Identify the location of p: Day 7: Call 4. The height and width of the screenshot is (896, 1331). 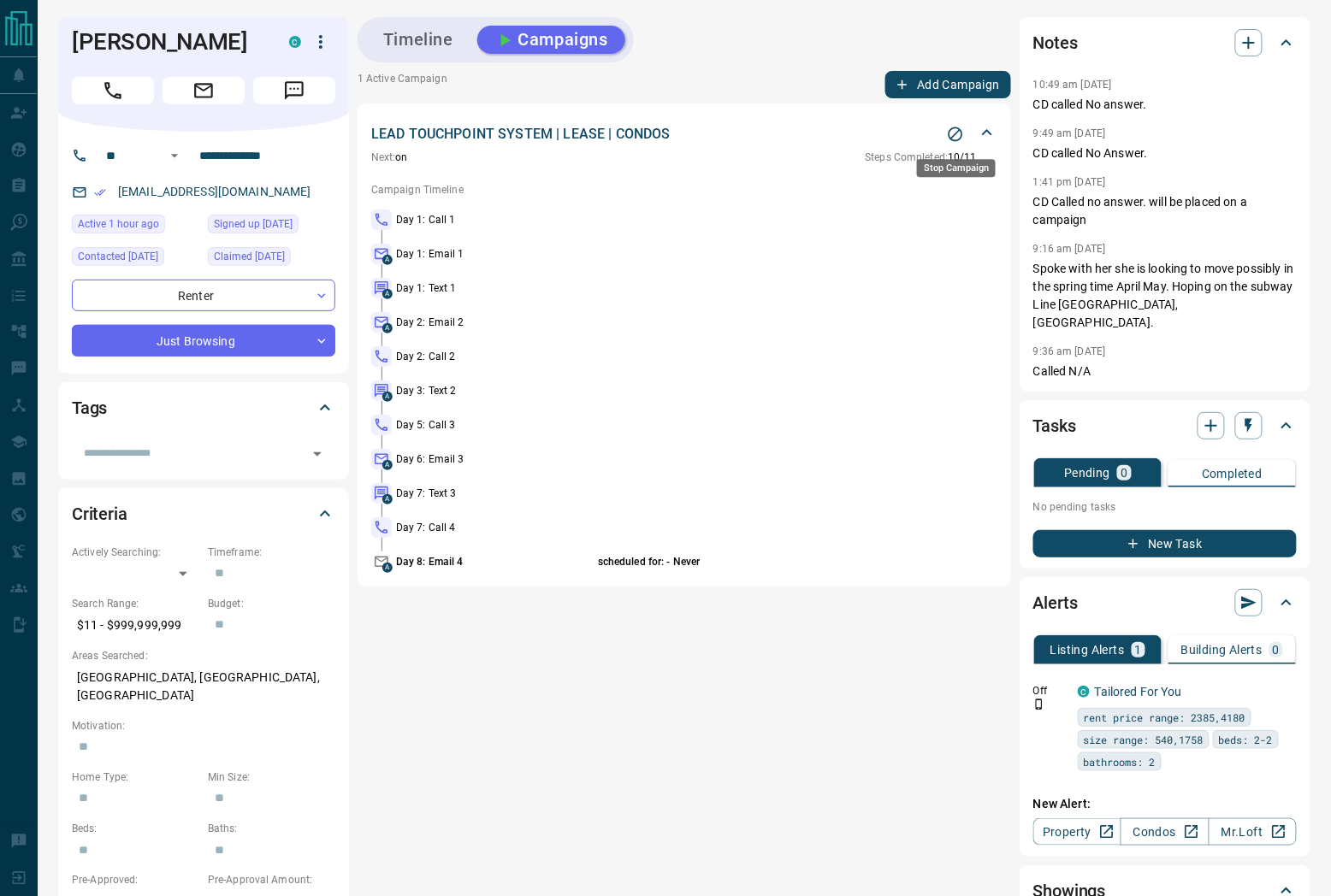
(495, 528).